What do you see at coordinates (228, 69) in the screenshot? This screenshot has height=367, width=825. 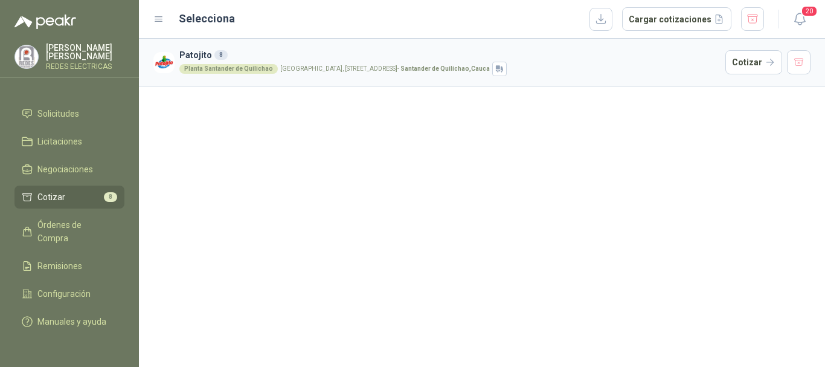 I see `div: Planta Santander de Quilichao` at bounding box center [228, 69].